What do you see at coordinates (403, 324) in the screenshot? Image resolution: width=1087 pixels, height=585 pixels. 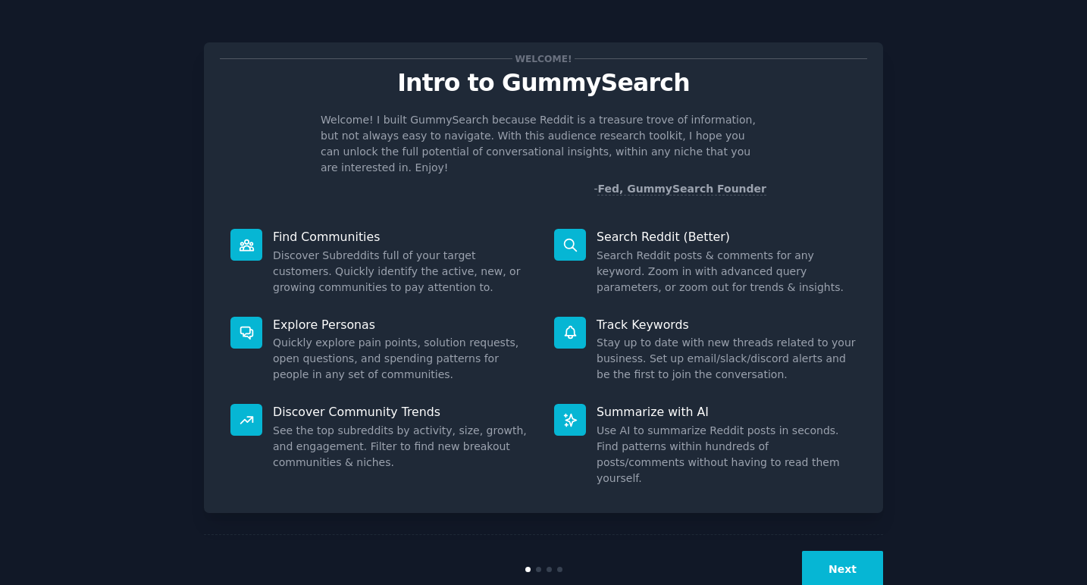 I see `p: Explore Personas` at bounding box center [403, 324].